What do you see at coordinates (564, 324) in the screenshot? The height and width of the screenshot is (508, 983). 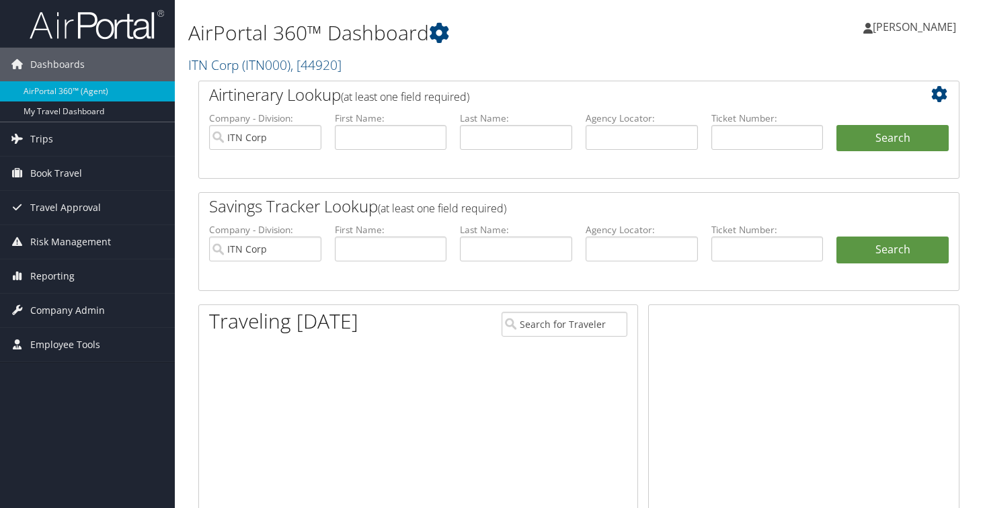 I see `input: Search for Traveler` at bounding box center [564, 324].